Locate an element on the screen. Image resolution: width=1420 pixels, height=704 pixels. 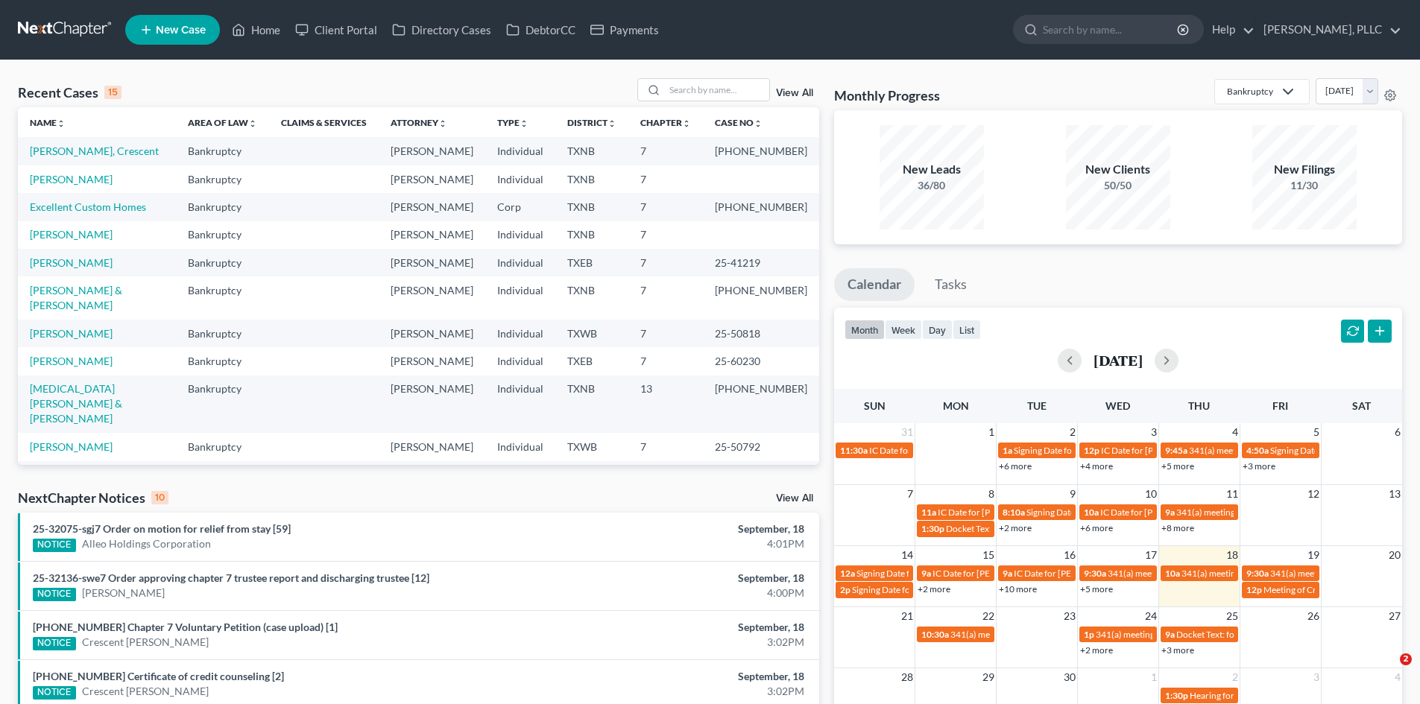
a: +6 more is located at coordinates (1096, 528).